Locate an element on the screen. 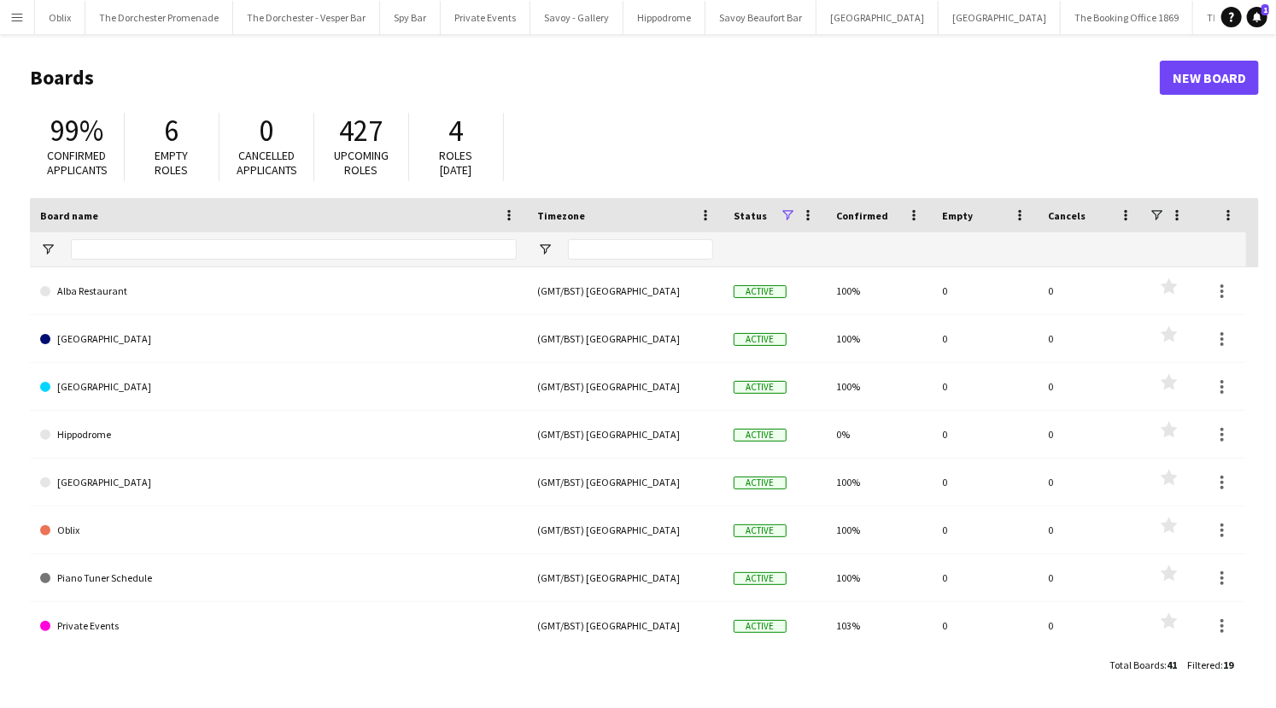  a: Piano Tuner Schedule is located at coordinates (279, 578).